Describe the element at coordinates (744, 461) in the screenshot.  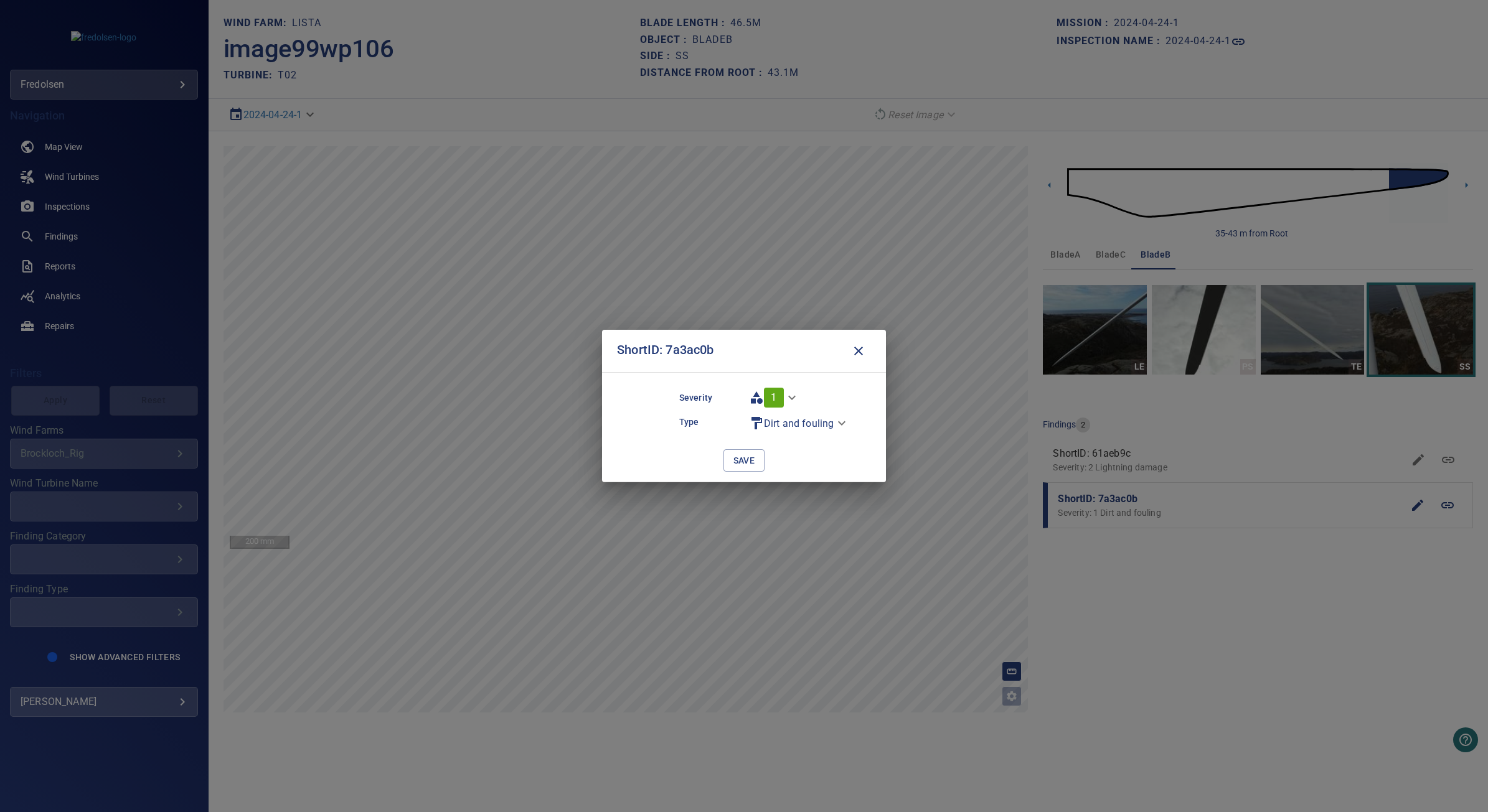
I see `button: save` at that location.